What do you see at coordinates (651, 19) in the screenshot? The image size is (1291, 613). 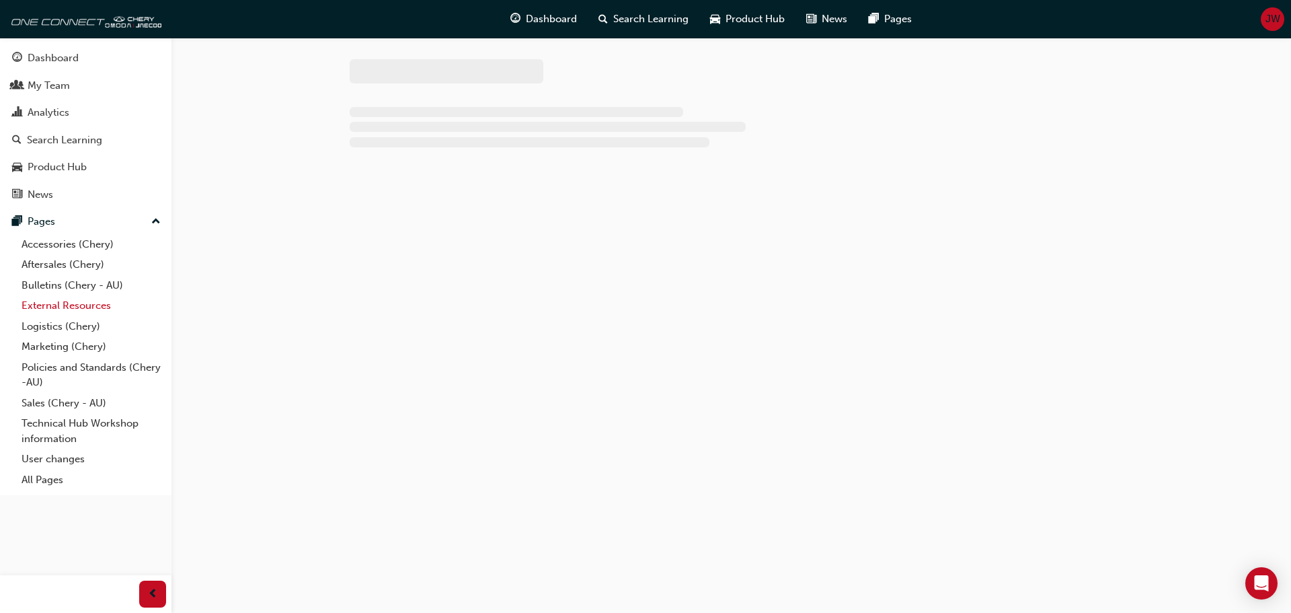 I see `span: Search Learning` at bounding box center [651, 19].